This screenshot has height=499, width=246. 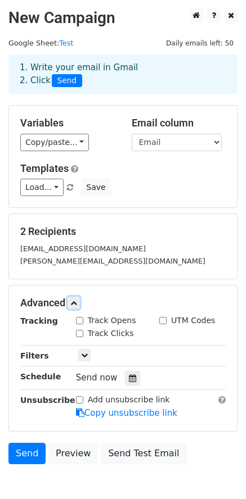 I want to click on small: Google Sheet:, so click(x=40, y=43).